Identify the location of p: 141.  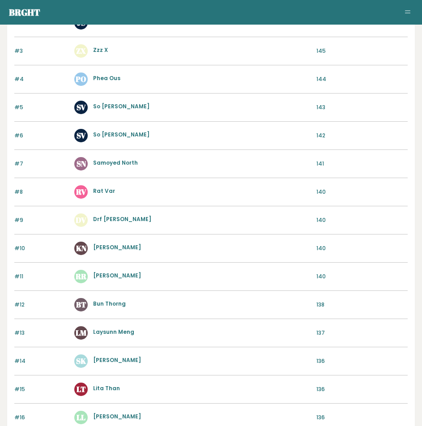
(362, 164).